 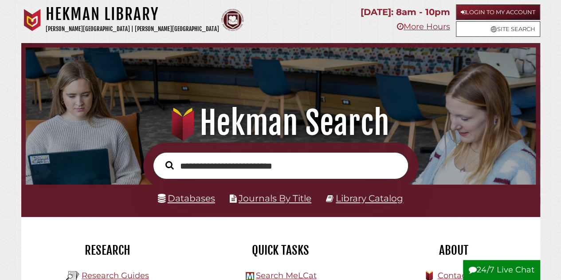 What do you see at coordinates (32, 20) in the screenshot?
I see `img: Calvin University` at bounding box center [32, 20].